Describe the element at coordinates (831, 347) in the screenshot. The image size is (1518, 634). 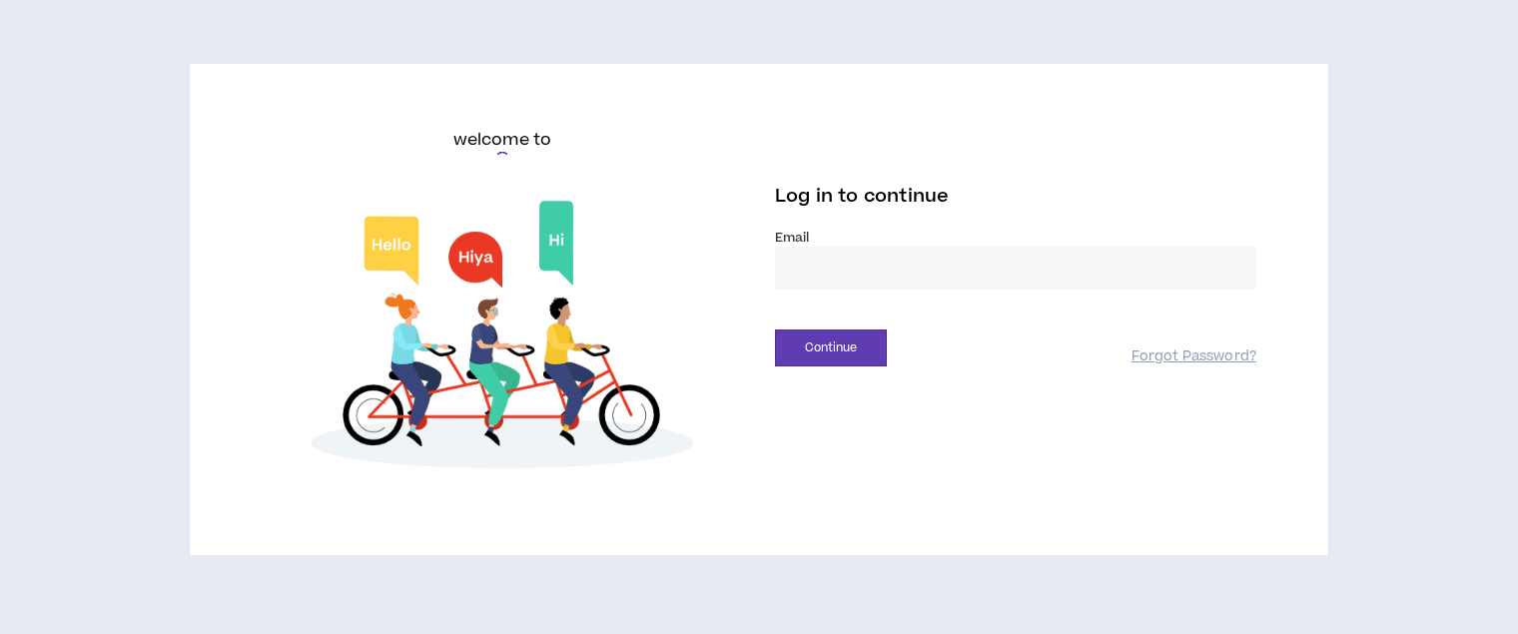
I see `button: Continue` at that location.